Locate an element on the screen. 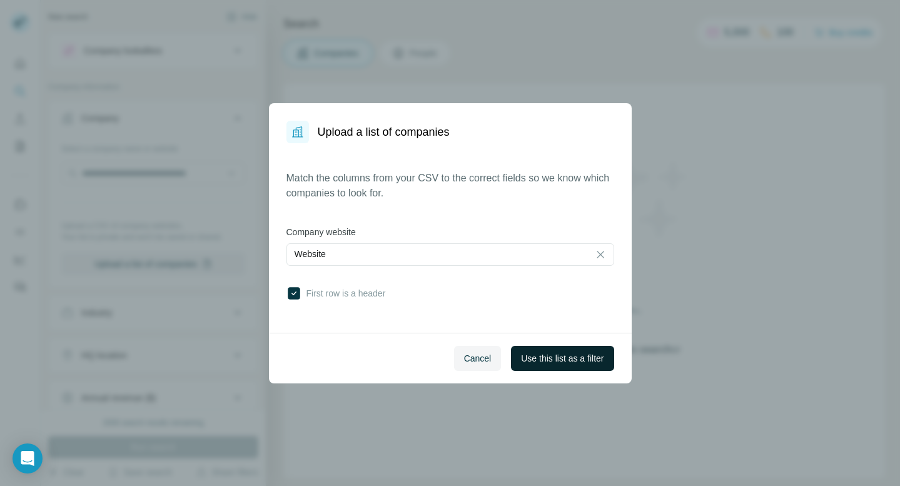 The width and height of the screenshot is (900, 486). span: First row is a header is located at coordinates (343, 293).